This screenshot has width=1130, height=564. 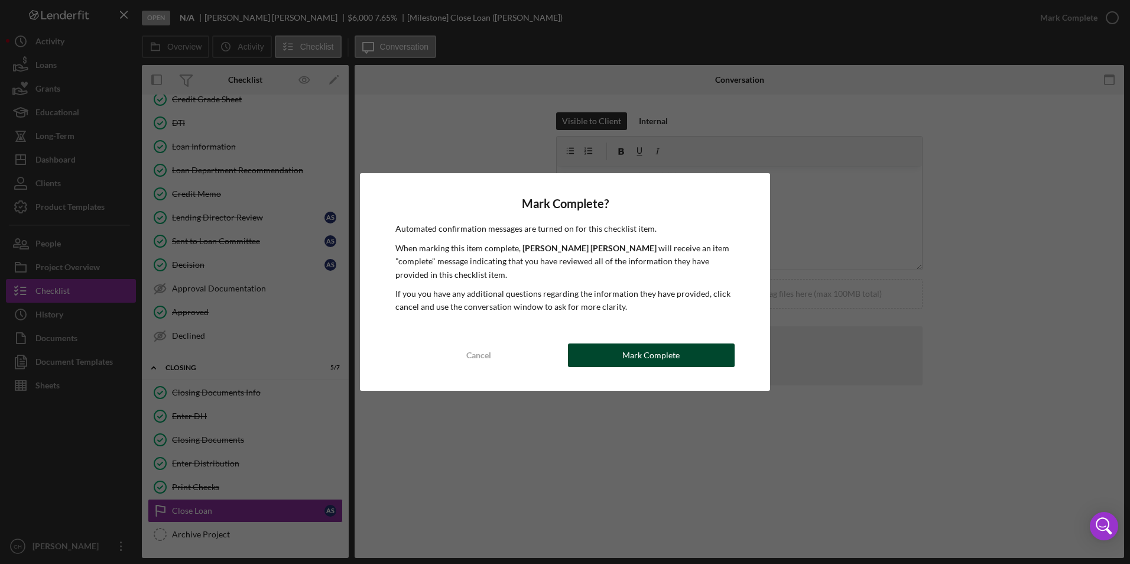 I want to click on p: When marking this item complete, will receive an item "complete" message indicating that you have..., so click(x=565, y=261).